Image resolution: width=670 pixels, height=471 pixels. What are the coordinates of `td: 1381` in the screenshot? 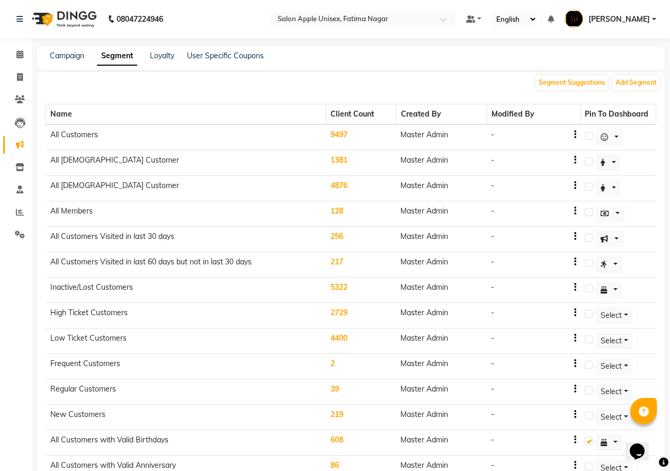 It's located at (361, 163).